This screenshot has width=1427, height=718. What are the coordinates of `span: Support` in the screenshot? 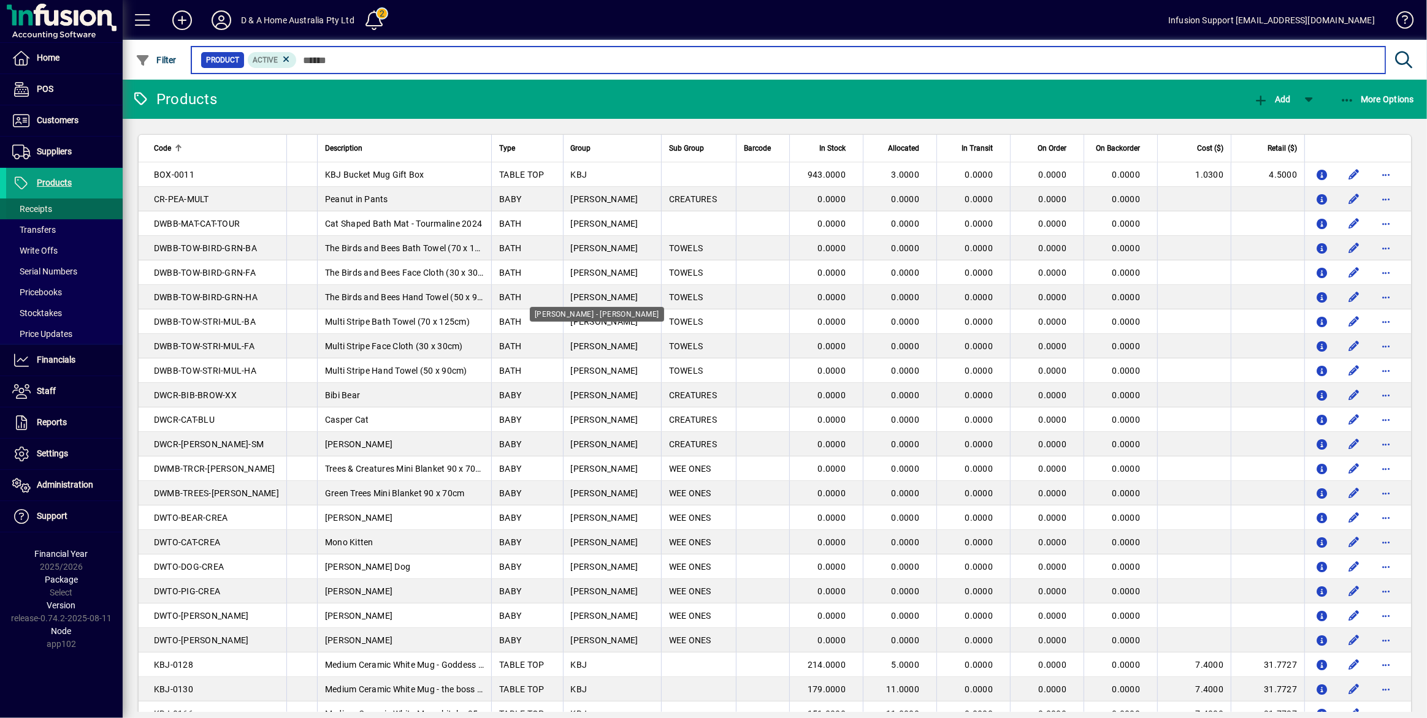 It's located at (52, 516).